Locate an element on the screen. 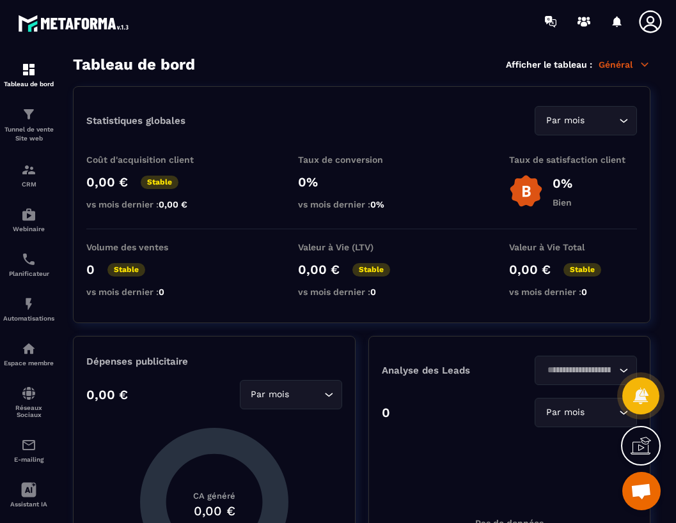 This screenshot has width=676, height=523. a: schedulerschedulerPlanificateur is located at coordinates (29, 265).